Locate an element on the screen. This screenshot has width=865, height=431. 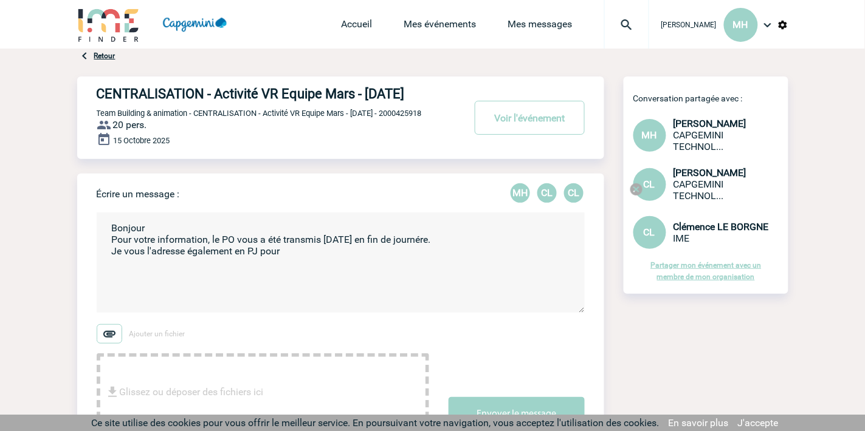
div: Carine LEHMANN is located at coordinates (547, 193).